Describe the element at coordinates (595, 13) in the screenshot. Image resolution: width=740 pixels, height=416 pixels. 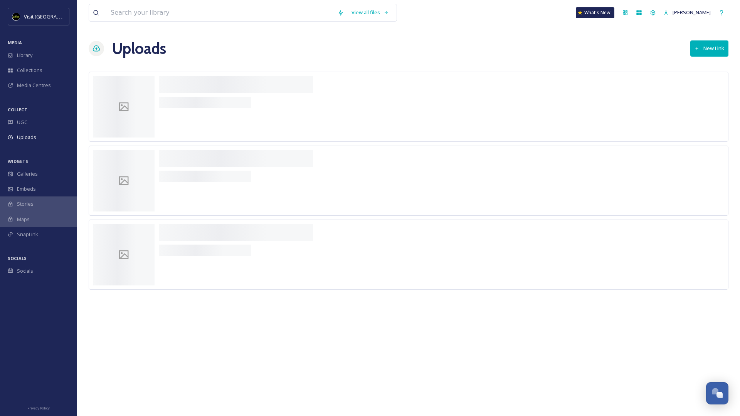
I see `a: What's New` at that location.